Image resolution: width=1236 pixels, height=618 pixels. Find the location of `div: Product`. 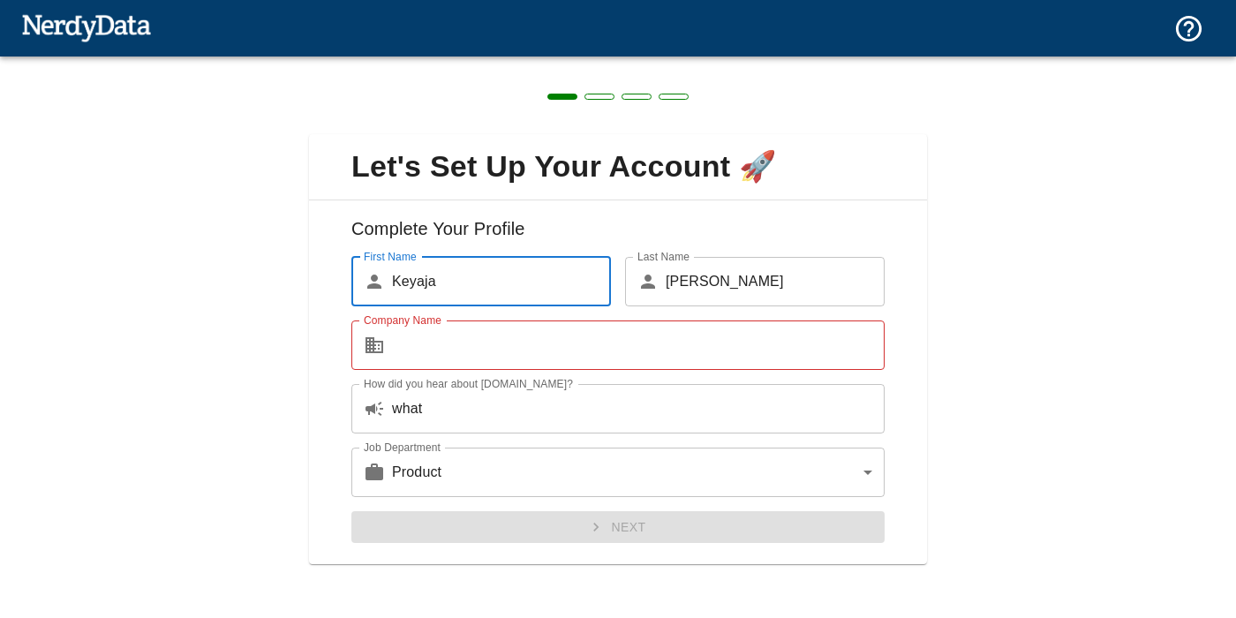

div: Product is located at coordinates (638, 472).